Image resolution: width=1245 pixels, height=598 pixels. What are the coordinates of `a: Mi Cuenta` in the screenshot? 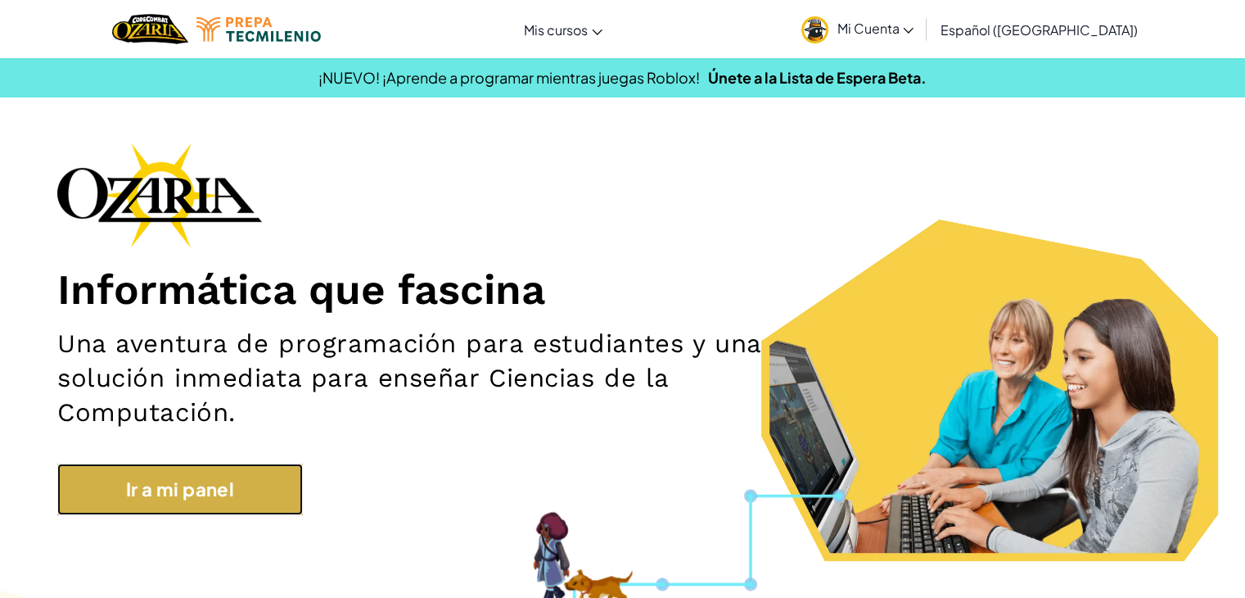 It's located at (857, 29).